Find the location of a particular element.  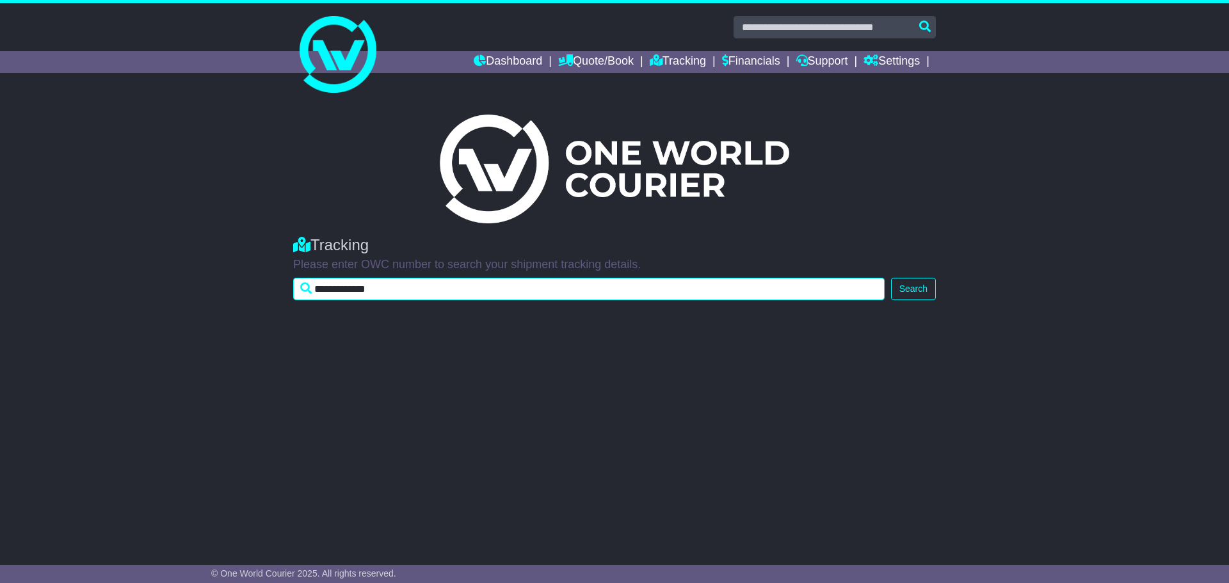

button: Search is located at coordinates (913, 289).